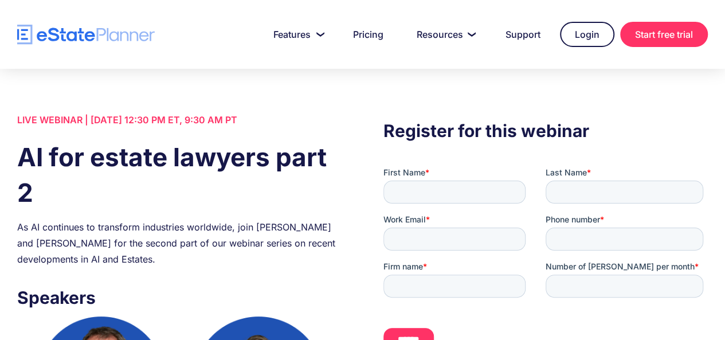  Describe the element at coordinates (296, 34) in the screenshot. I see `a: Features` at that location.